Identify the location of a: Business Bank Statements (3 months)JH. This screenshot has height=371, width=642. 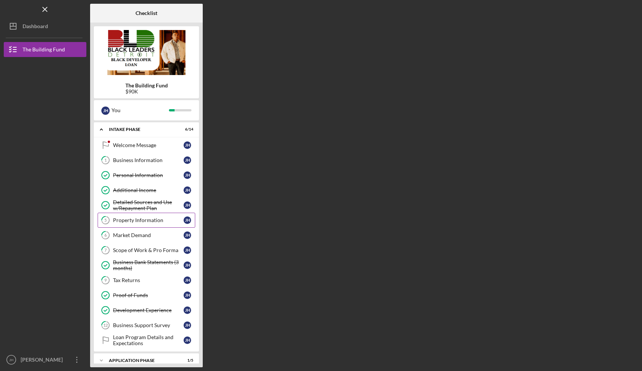
(146, 266).